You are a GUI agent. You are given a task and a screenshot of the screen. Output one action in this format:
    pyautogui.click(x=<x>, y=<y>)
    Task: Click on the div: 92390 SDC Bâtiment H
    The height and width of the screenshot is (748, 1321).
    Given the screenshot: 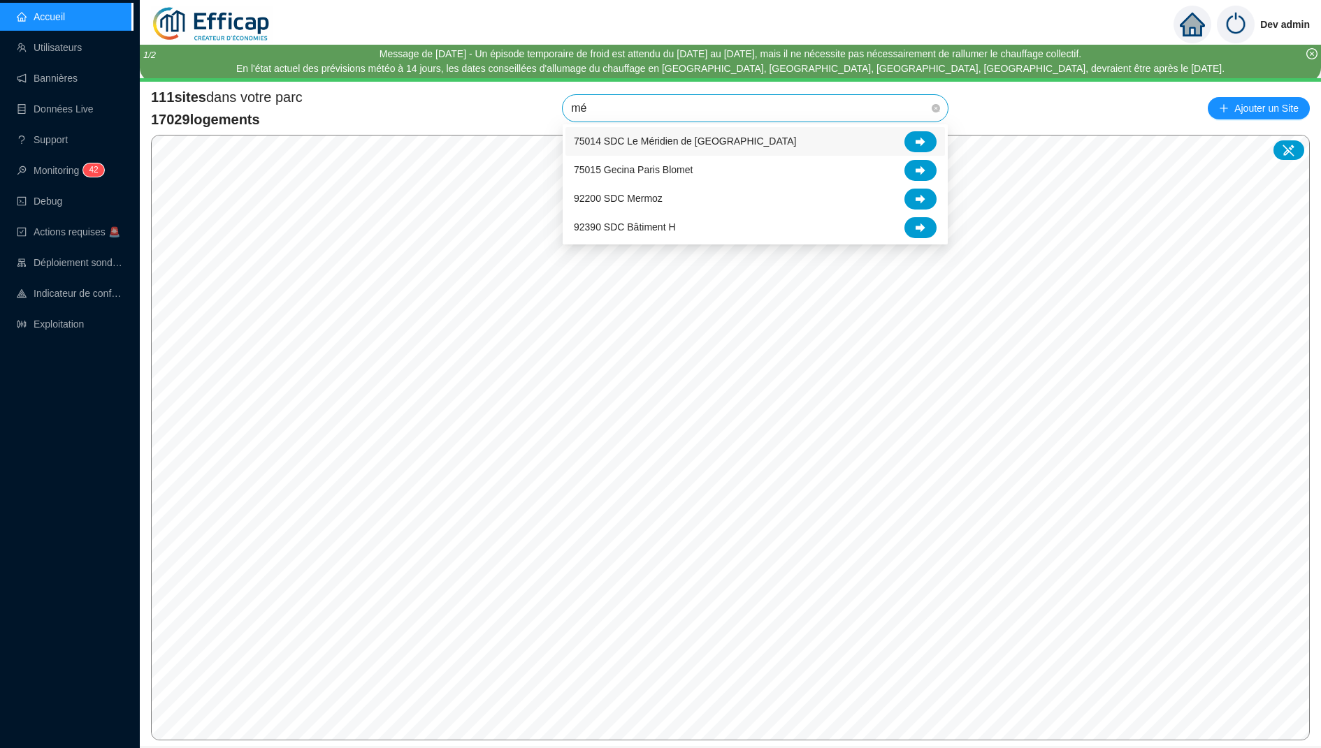 What is the action you would take?
    pyautogui.click(x=755, y=227)
    